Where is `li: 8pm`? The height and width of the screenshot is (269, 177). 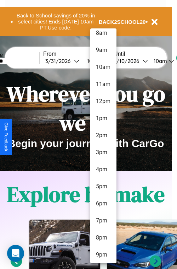
li: 8pm is located at coordinates (104, 237).